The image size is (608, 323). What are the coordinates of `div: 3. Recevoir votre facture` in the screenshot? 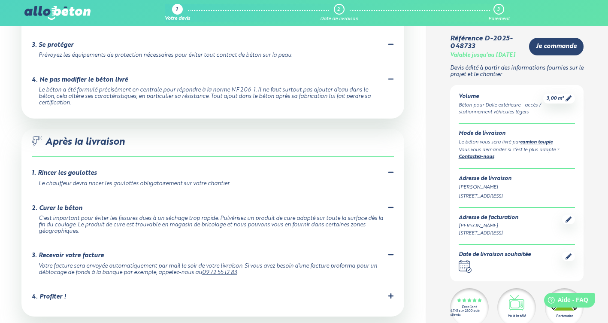 It's located at (68, 255).